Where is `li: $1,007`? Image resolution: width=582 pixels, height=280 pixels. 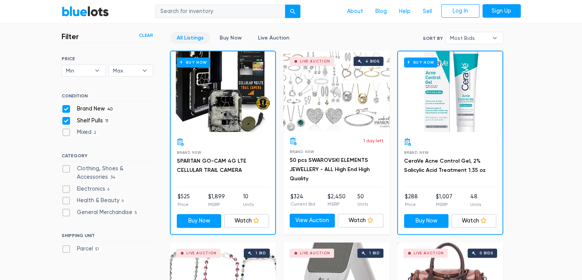 li: $1,007 is located at coordinates (444, 200).